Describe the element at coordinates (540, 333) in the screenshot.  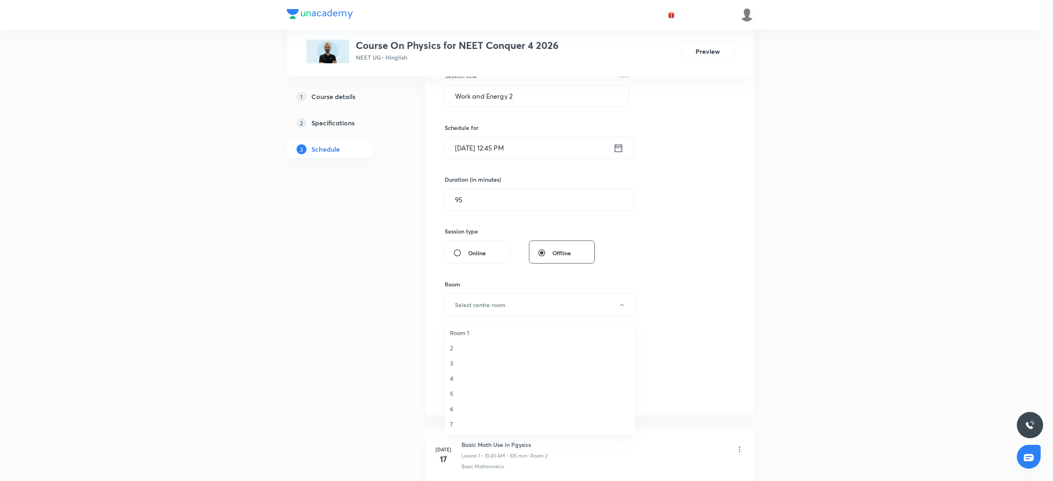
I see `span: Room 1` at that location.